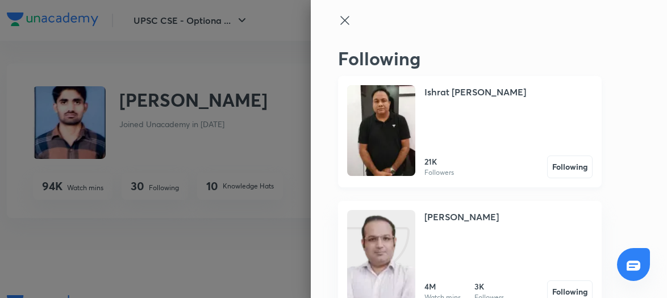 The width and height of the screenshot is (667, 298). Describe the element at coordinates (470, 59) in the screenshot. I see `h2: Following` at that location.